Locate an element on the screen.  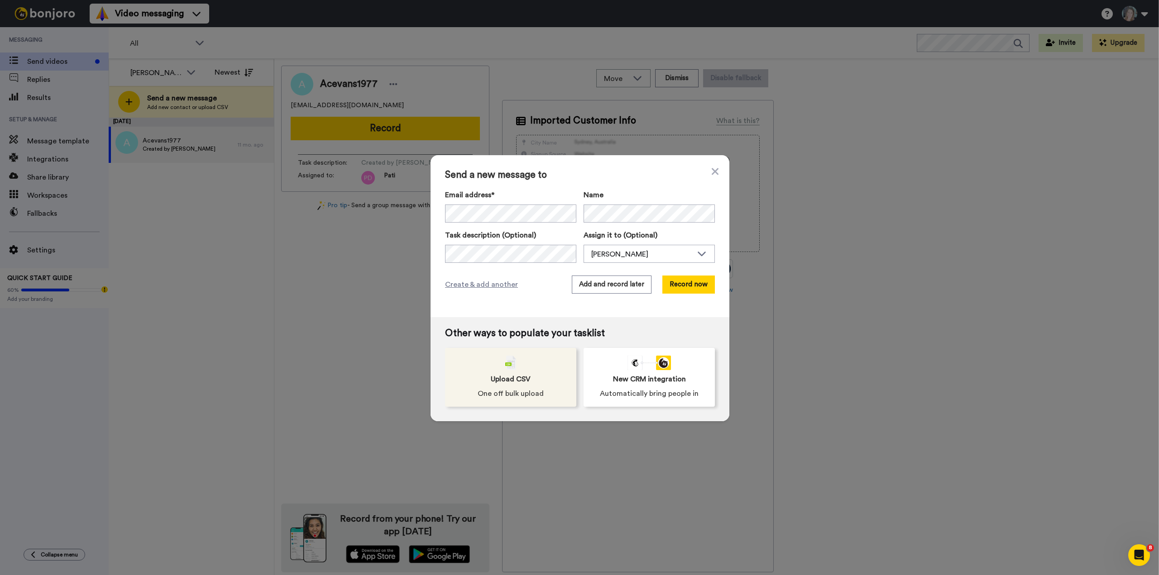
div: animation is located at coordinates (649, 363).